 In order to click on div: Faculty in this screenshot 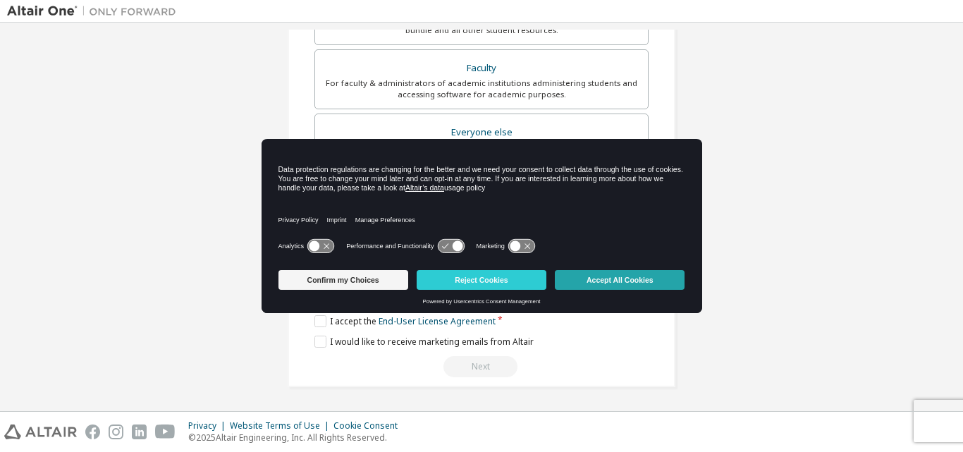, I will do `click(482, 68)`.